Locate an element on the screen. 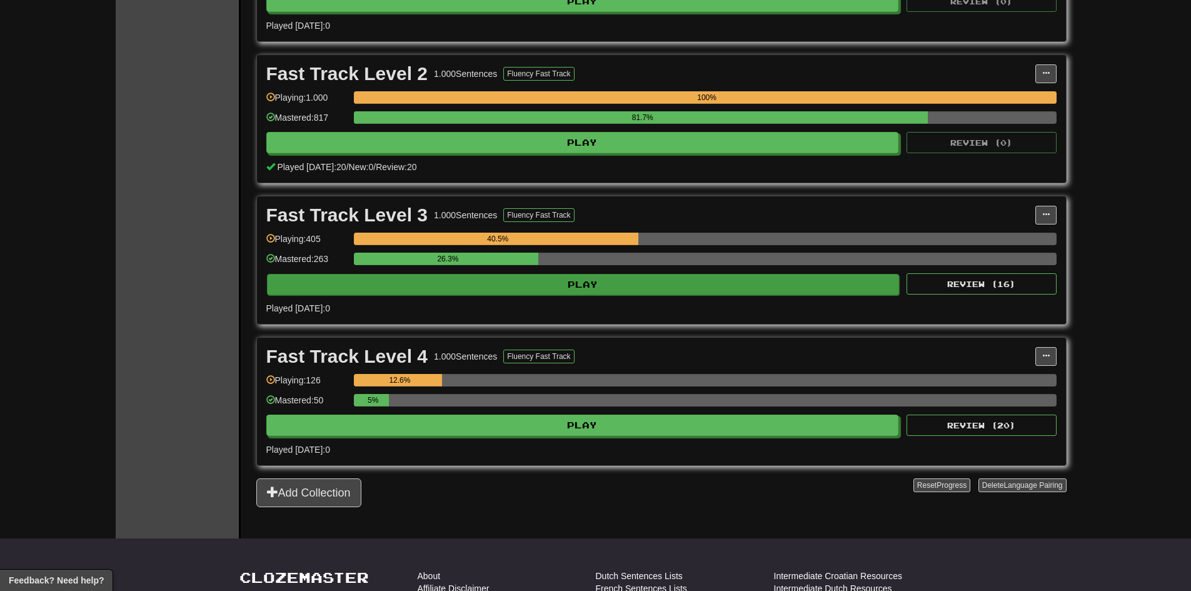  button: Review (0) is located at coordinates (982, 143).